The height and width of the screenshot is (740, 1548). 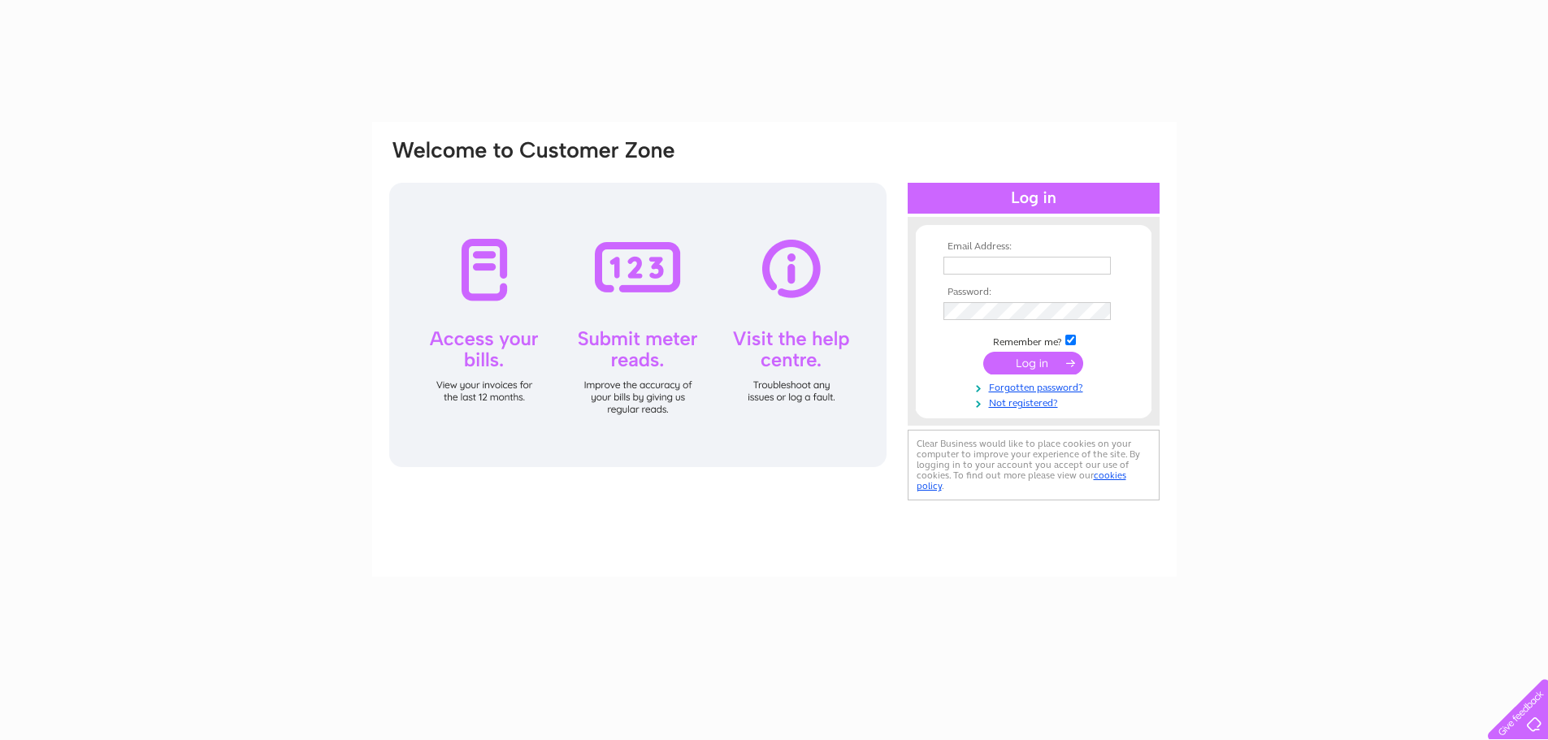 I want to click on a: Not registered?, so click(x=1035, y=402).